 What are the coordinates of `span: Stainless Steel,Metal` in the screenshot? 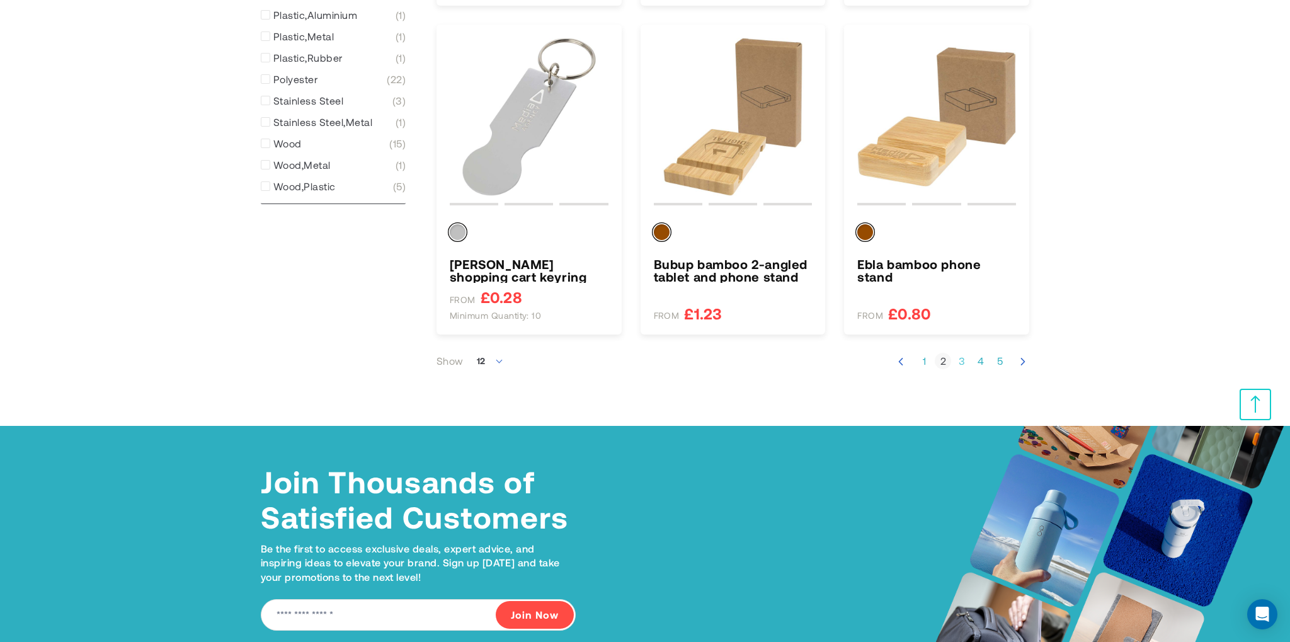 It's located at (322, 122).